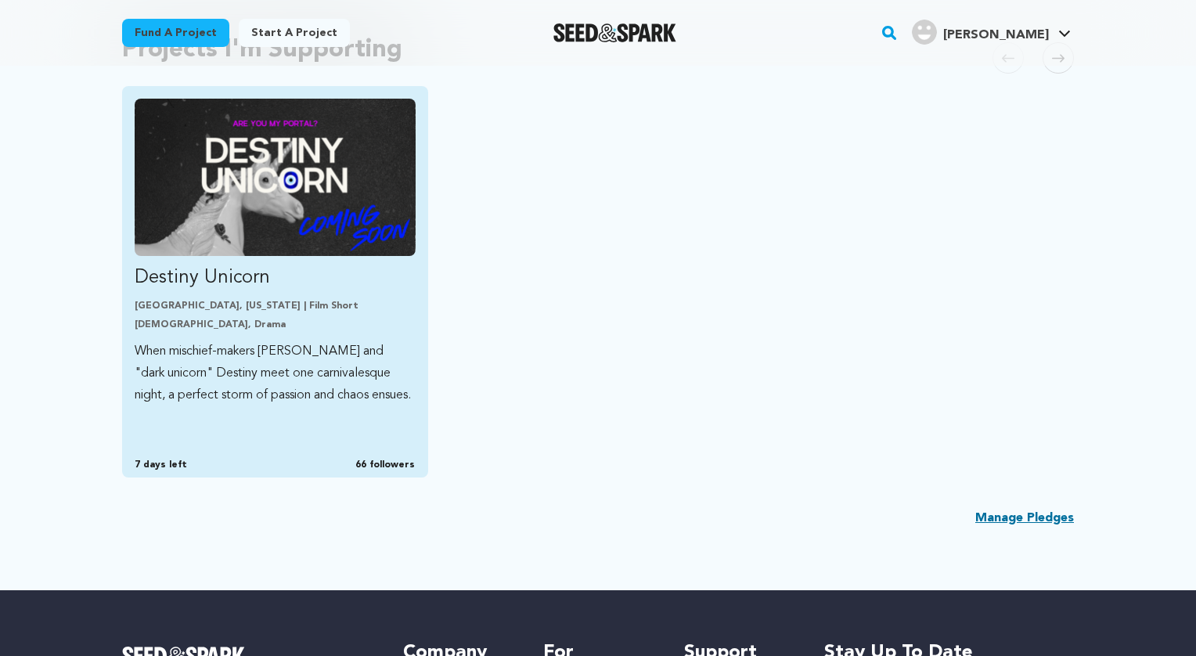  I want to click on a: Manage Pledges, so click(1025, 518).